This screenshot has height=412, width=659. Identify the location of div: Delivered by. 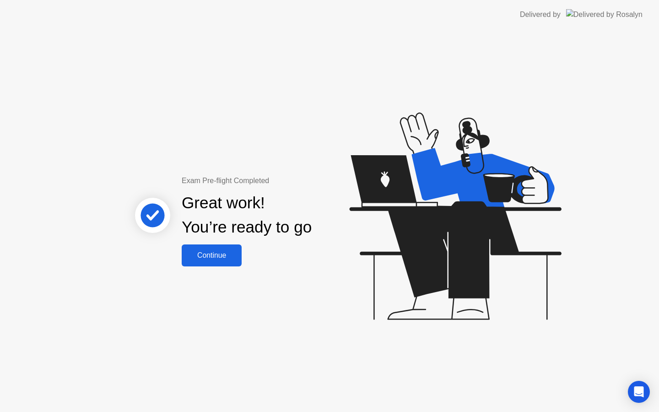
(540, 15).